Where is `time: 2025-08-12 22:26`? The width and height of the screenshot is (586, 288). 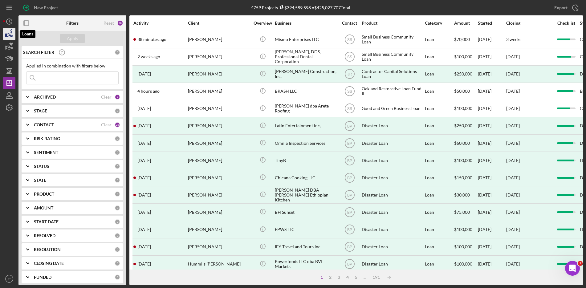 time: 2025-08-12 22:26 is located at coordinates (144, 109).